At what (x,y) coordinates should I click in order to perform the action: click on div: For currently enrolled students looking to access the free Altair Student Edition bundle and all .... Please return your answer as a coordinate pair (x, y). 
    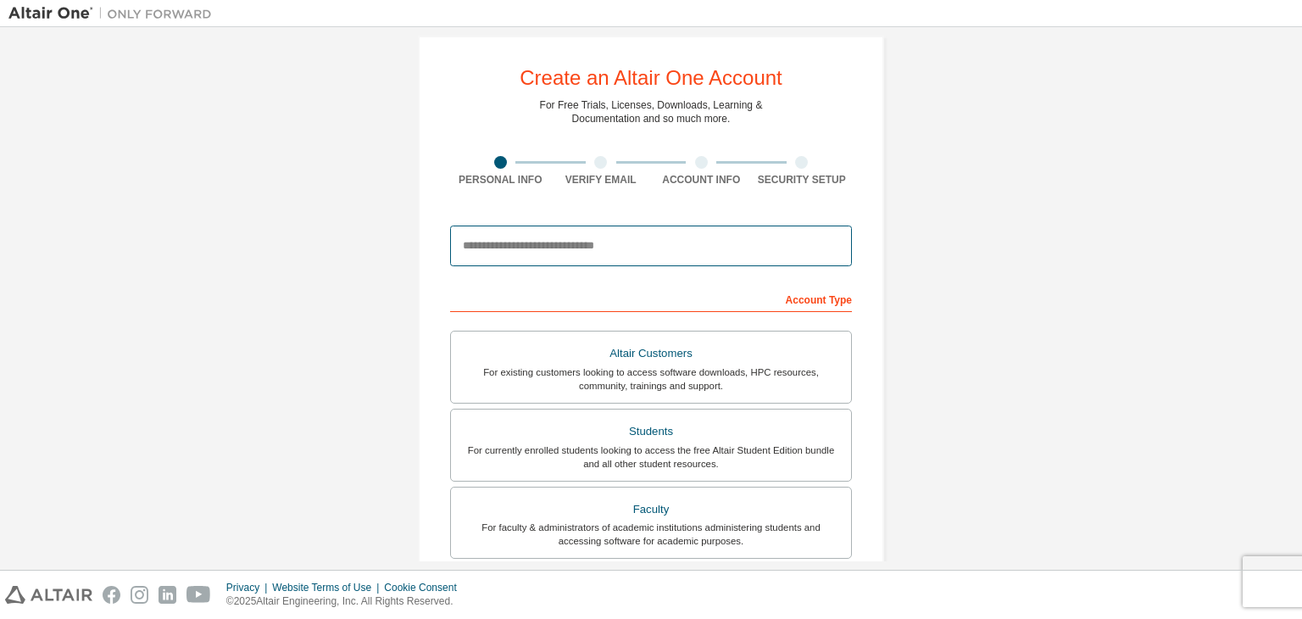
    Looking at the image, I should click on (651, 457).